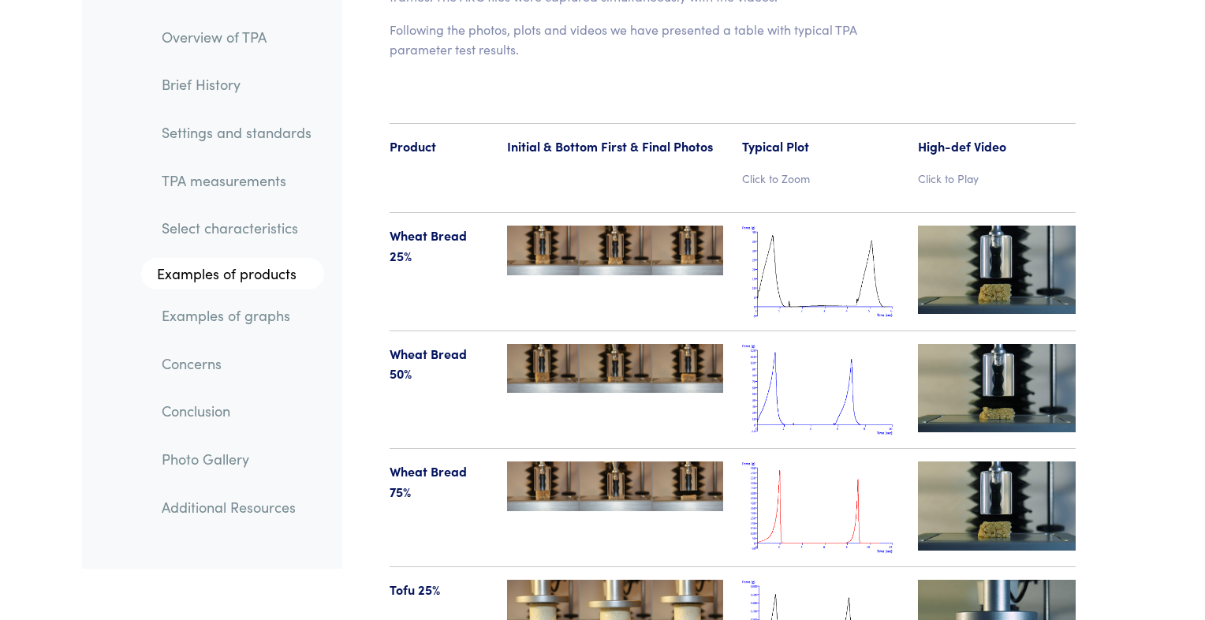 This screenshot has width=1205, height=620. What do you see at coordinates (237, 37) in the screenshot?
I see `a: Overview of TPA` at bounding box center [237, 37].